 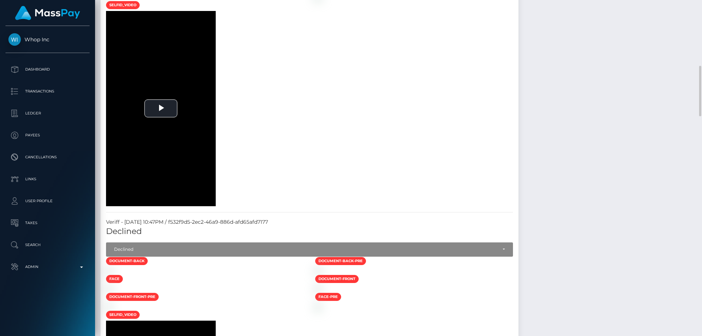 What do you see at coordinates (47, 267) in the screenshot?
I see `a: Admin` at bounding box center [47, 267].